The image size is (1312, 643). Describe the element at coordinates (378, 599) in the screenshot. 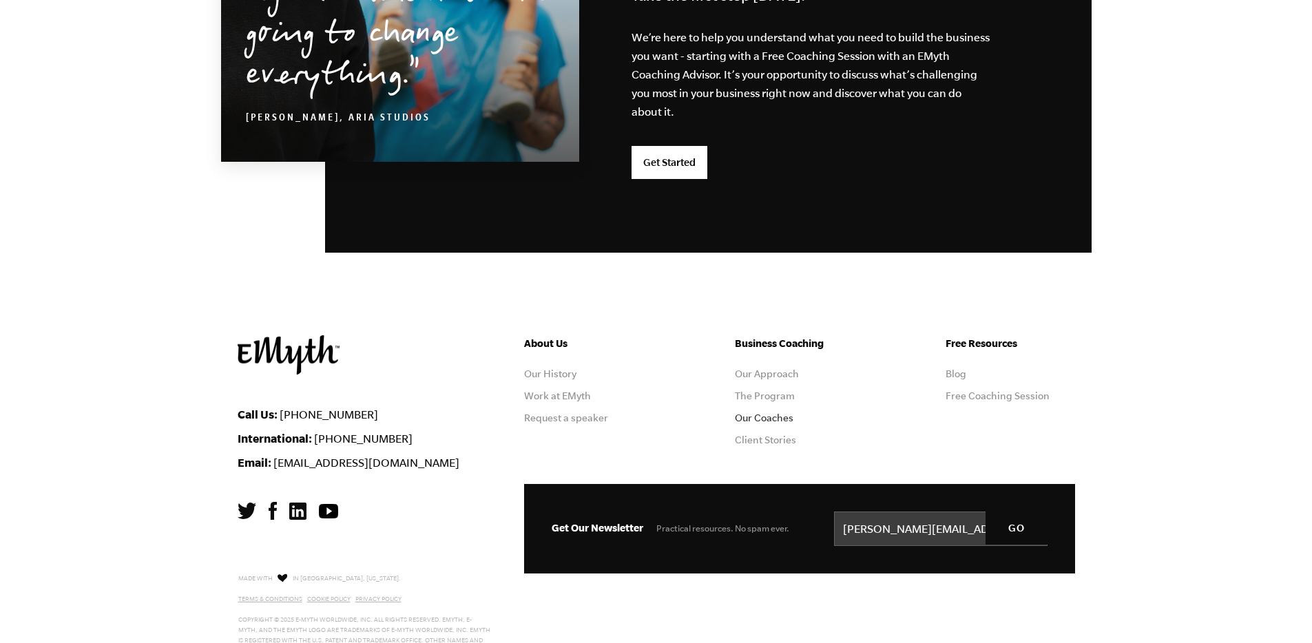

I see `a: Privacy Policy` at that location.